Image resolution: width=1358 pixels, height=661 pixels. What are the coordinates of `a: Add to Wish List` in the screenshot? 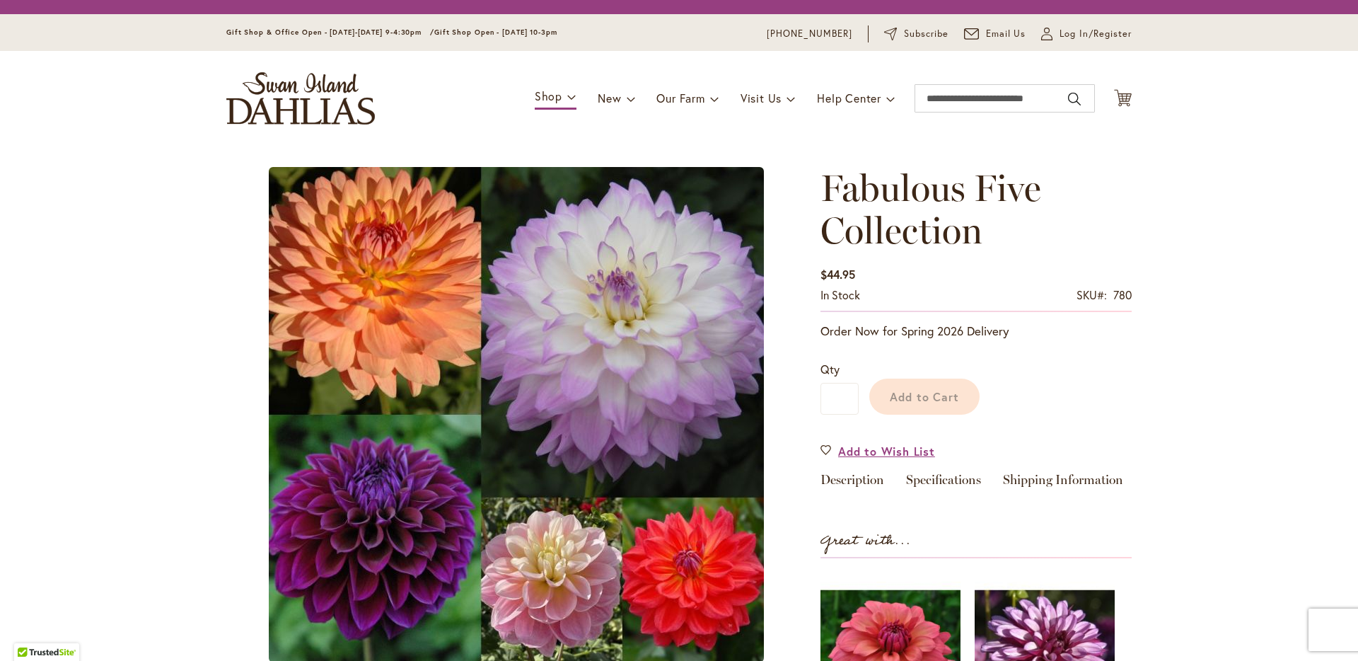 It's located at (878, 451).